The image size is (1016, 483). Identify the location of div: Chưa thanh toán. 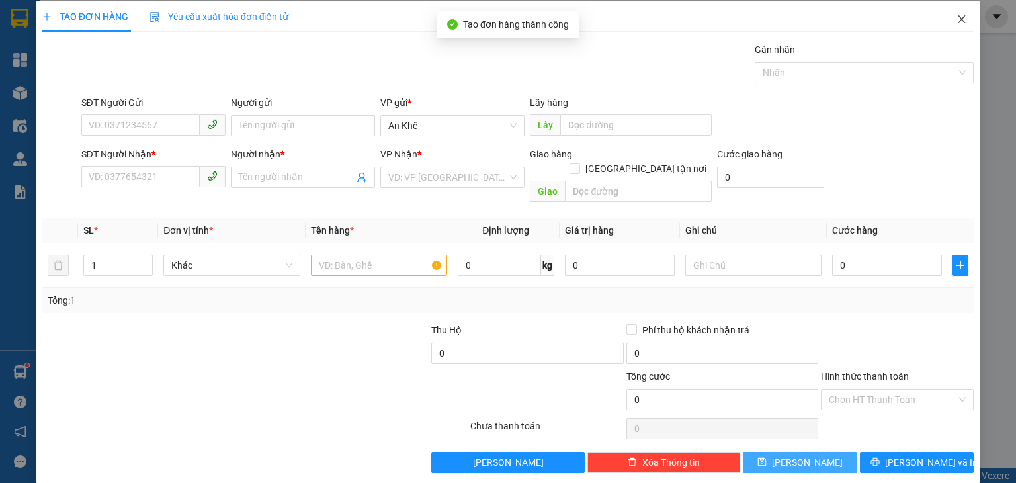
(547, 430).